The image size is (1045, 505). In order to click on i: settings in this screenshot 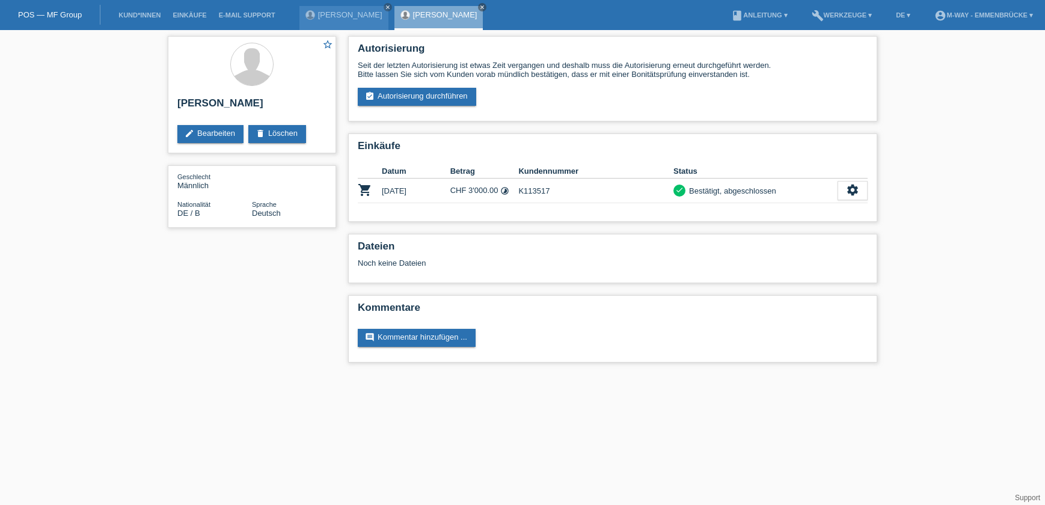, I will do `click(853, 190)`.